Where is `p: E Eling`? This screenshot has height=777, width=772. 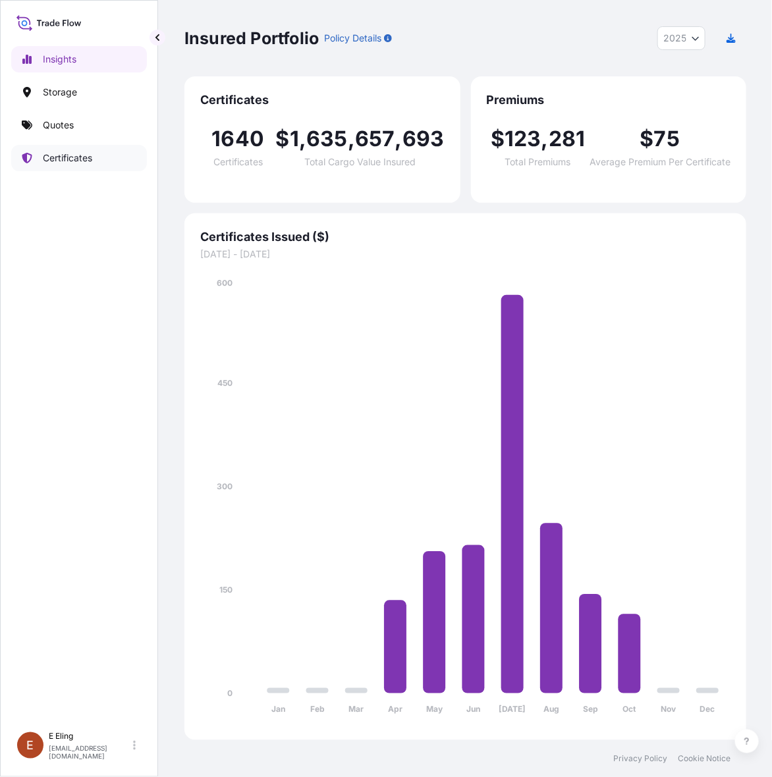 p: E Eling is located at coordinates (90, 736).